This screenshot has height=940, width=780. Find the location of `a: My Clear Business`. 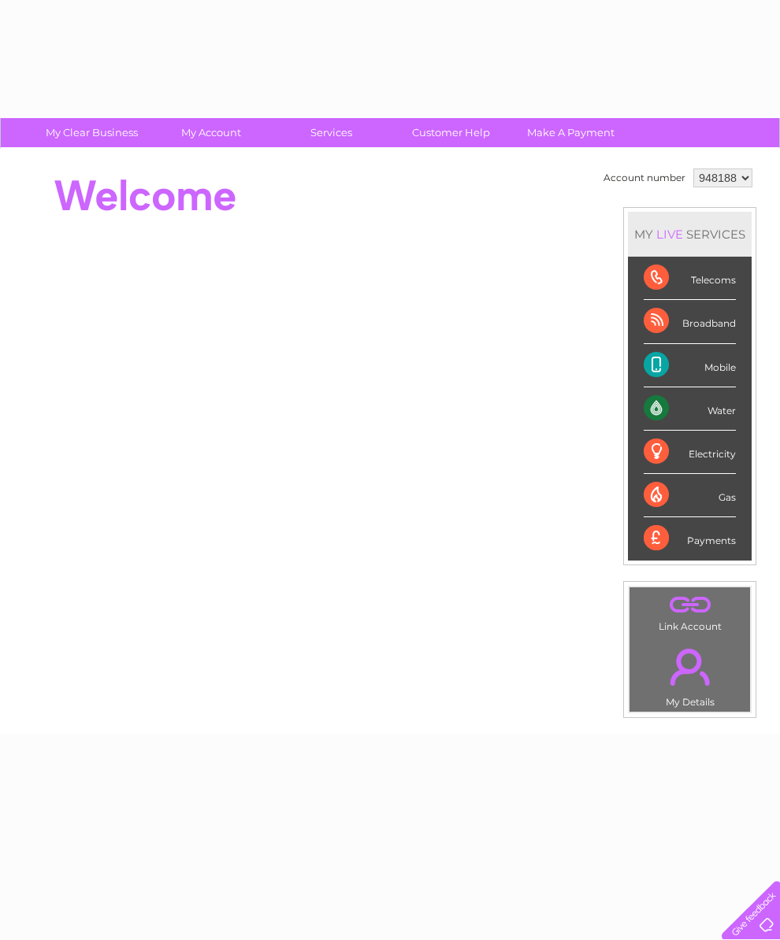

a: My Clear Business is located at coordinates (91, 132).